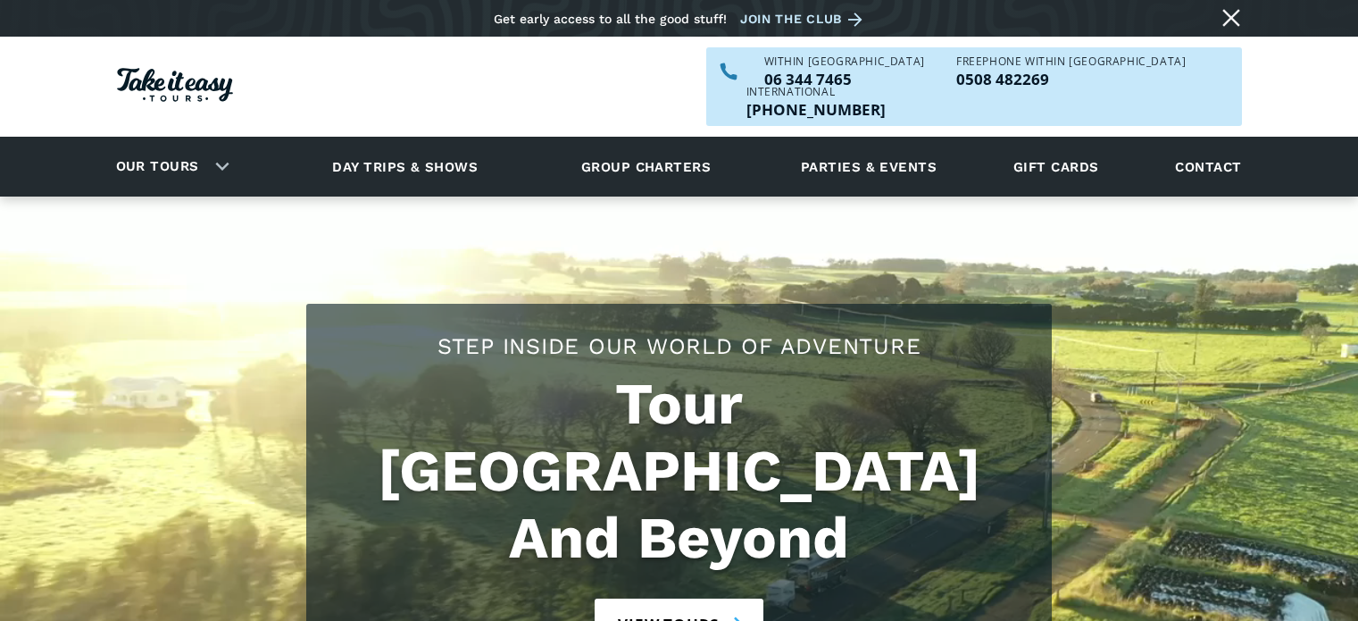 This screenshot has height=621, width=1358. I want to click on a: Day trips & shows, so click(404, 166).